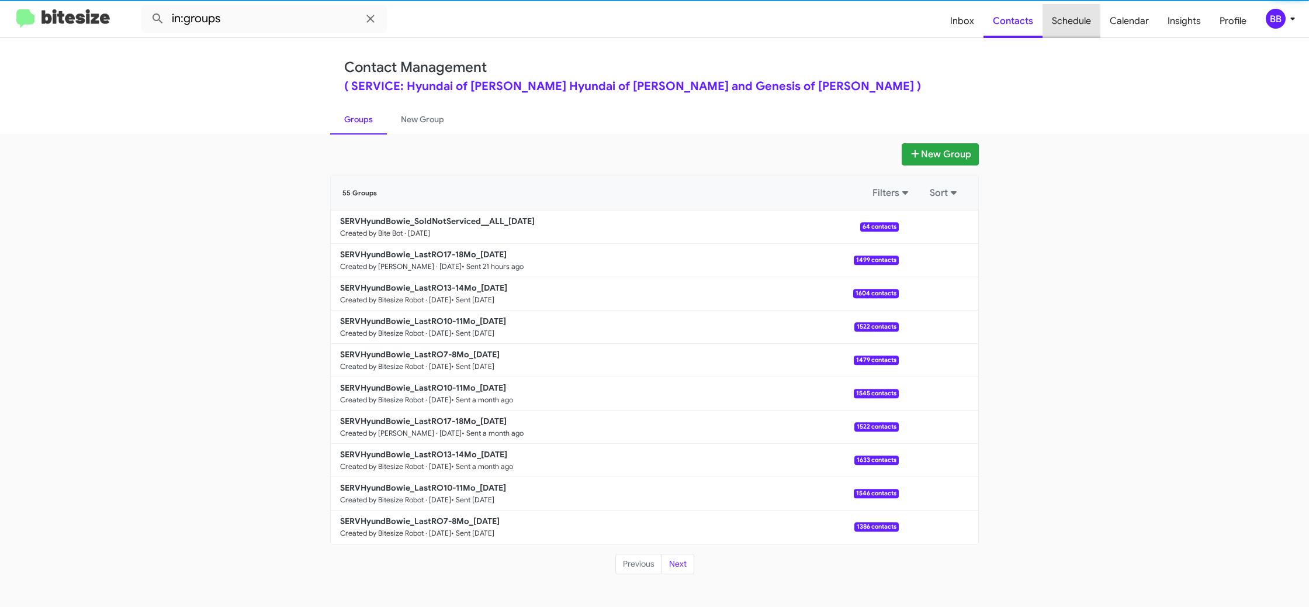 This screenshot has width=1309, height=607. Describe the element at coordinates (877, 460) in the screenshot. I see `span: 1633 contacts` at that location.